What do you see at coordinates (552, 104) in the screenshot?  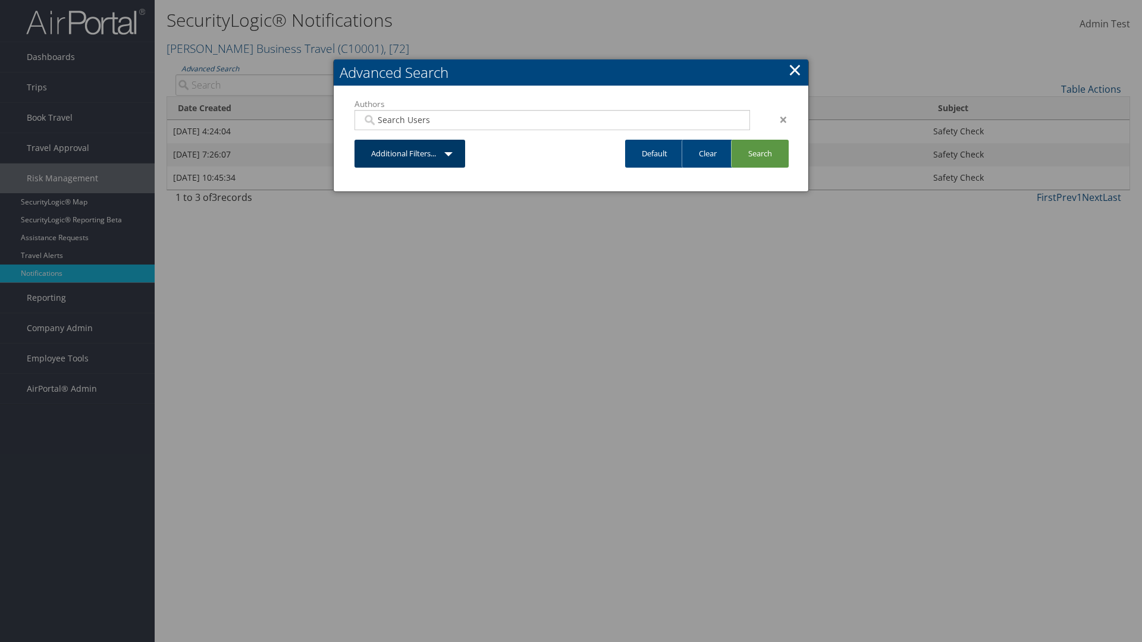 I see `label: Authors` at bounding box center [552, 104].